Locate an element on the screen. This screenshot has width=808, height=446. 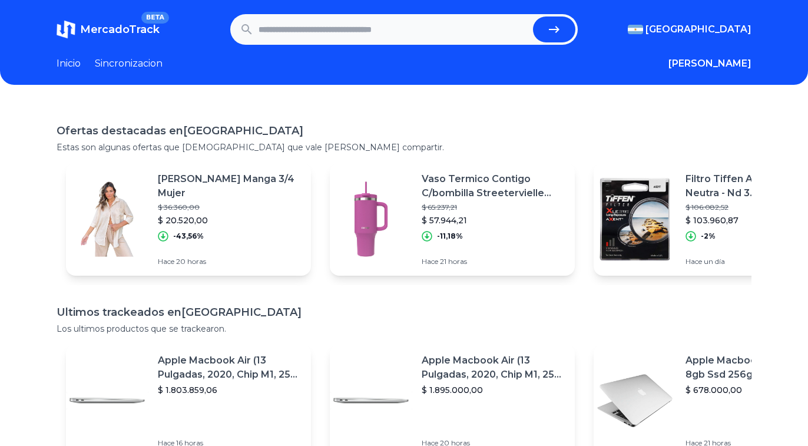
img: MercadoTrack is located at coordinates (66, 29).